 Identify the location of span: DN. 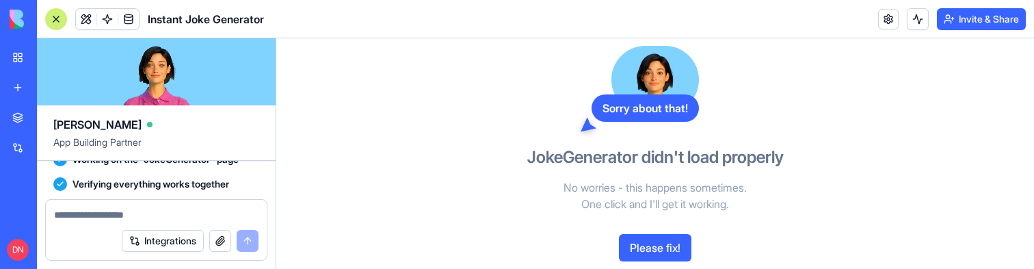
(18, 250).